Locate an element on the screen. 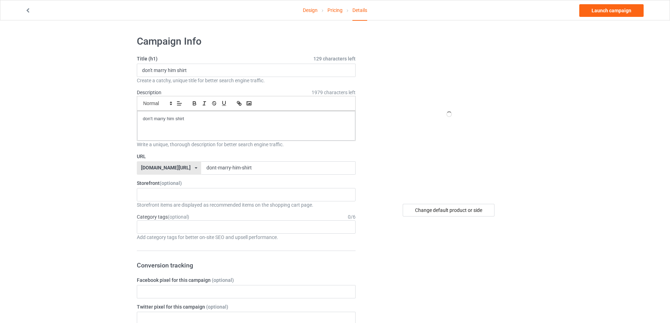  label: Twitter pixel for this campaign is located at coordinates (246, 307).